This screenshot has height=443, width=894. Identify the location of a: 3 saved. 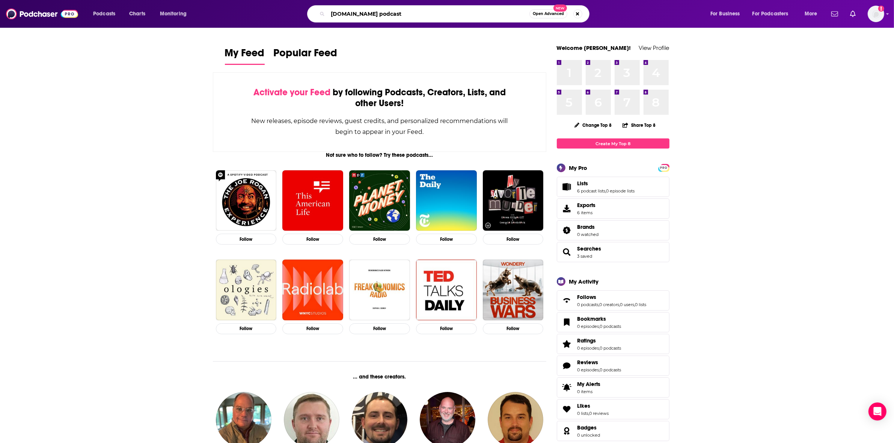
(585, 256).